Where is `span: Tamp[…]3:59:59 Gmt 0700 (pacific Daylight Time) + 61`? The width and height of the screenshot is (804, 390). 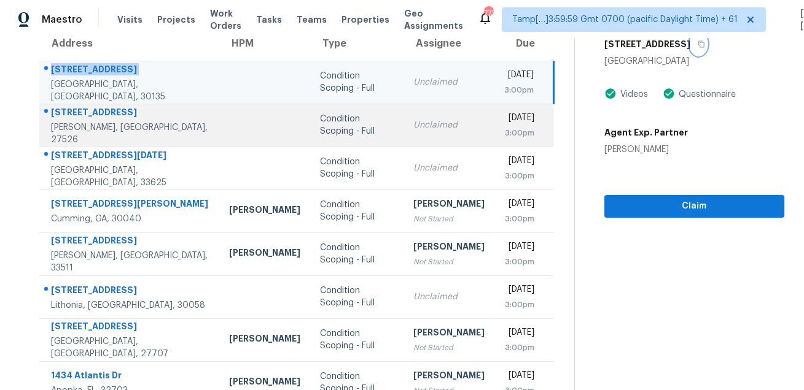 span: Tamp[…]3:59:59 Gmt 0700 (pacific Daylight Time) + 61 is located at coordinates (624, 20).